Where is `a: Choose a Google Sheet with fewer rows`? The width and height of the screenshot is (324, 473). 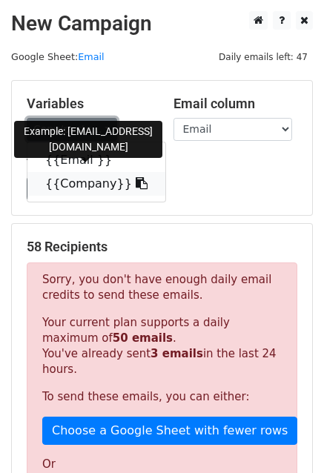 a: Choose a Google Sheet with fewer rows is located at coordinates (170, 431).